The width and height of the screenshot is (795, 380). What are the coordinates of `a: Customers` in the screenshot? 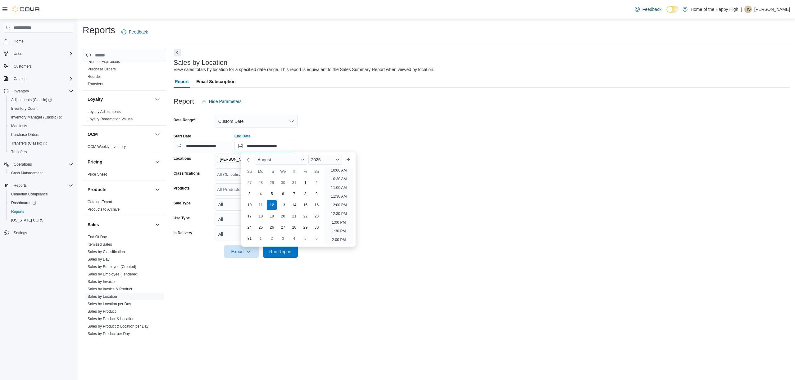 It's located at (23, 66).